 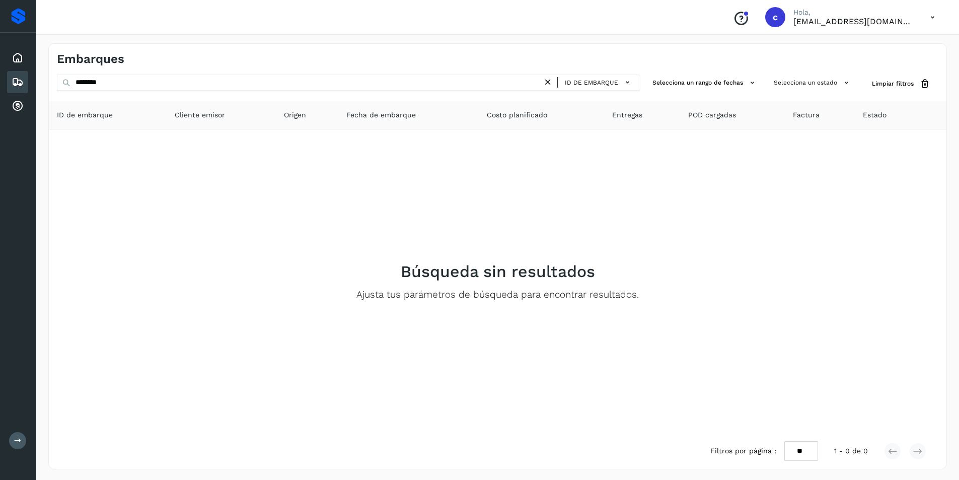 I want to click on button: Limpiar filtros, so click(x=901, y=84).